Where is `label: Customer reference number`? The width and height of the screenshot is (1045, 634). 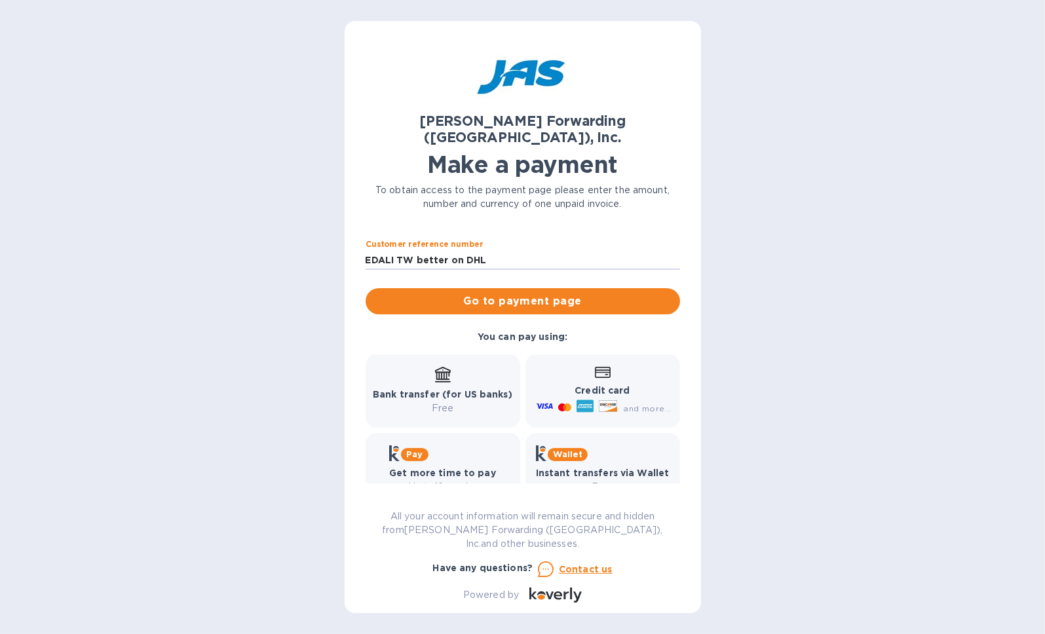 label: Customer reference number is located at coordinates (424, 245).